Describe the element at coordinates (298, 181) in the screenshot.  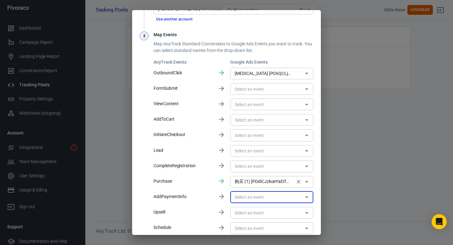
I see `button: Clear` at that location.